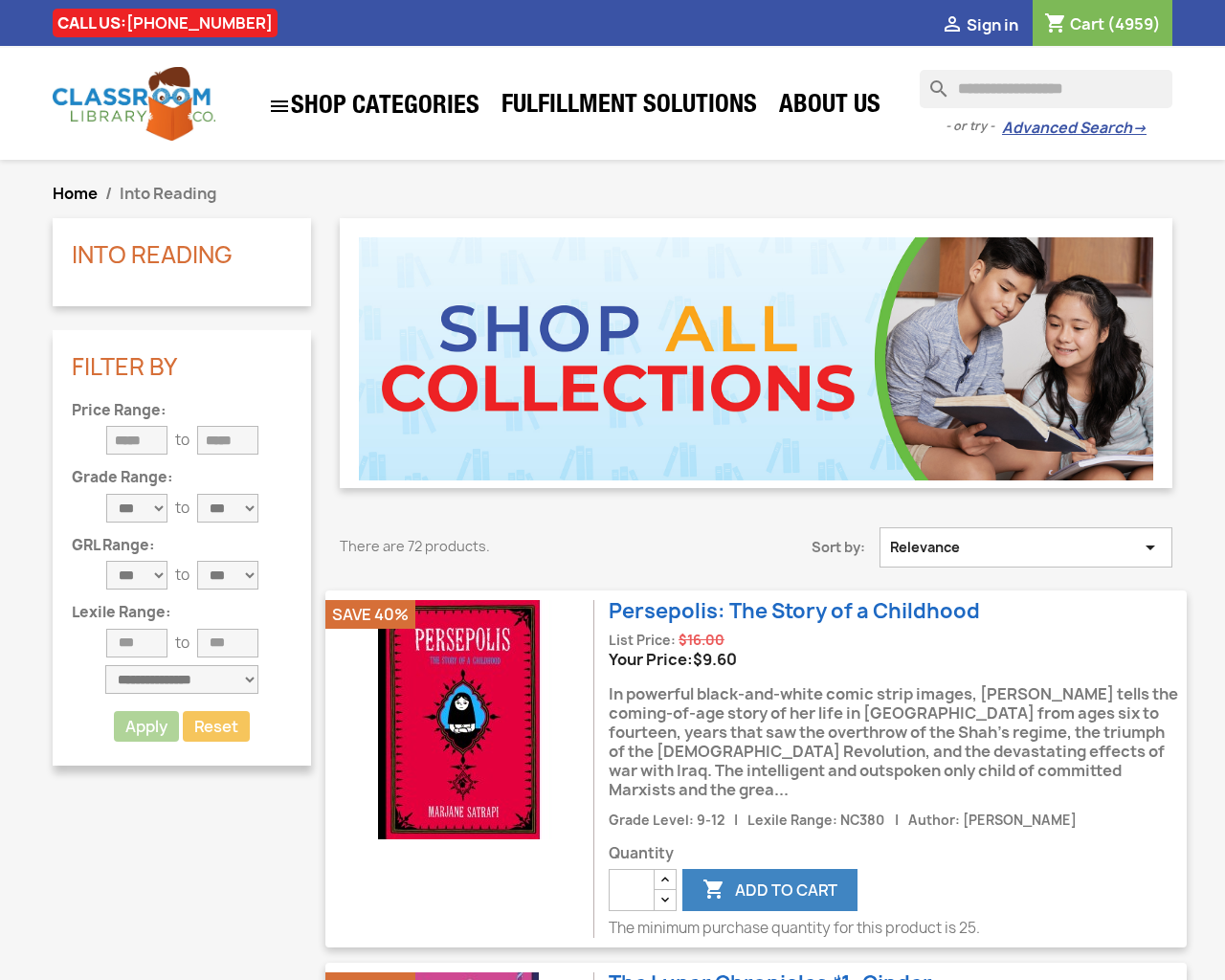 The height and width of the screenshot is (980, 1225). What do you see at coordinates (979, 25) in the screenshot?
I see `a:  Sign in` at bounding box center [979, 25].